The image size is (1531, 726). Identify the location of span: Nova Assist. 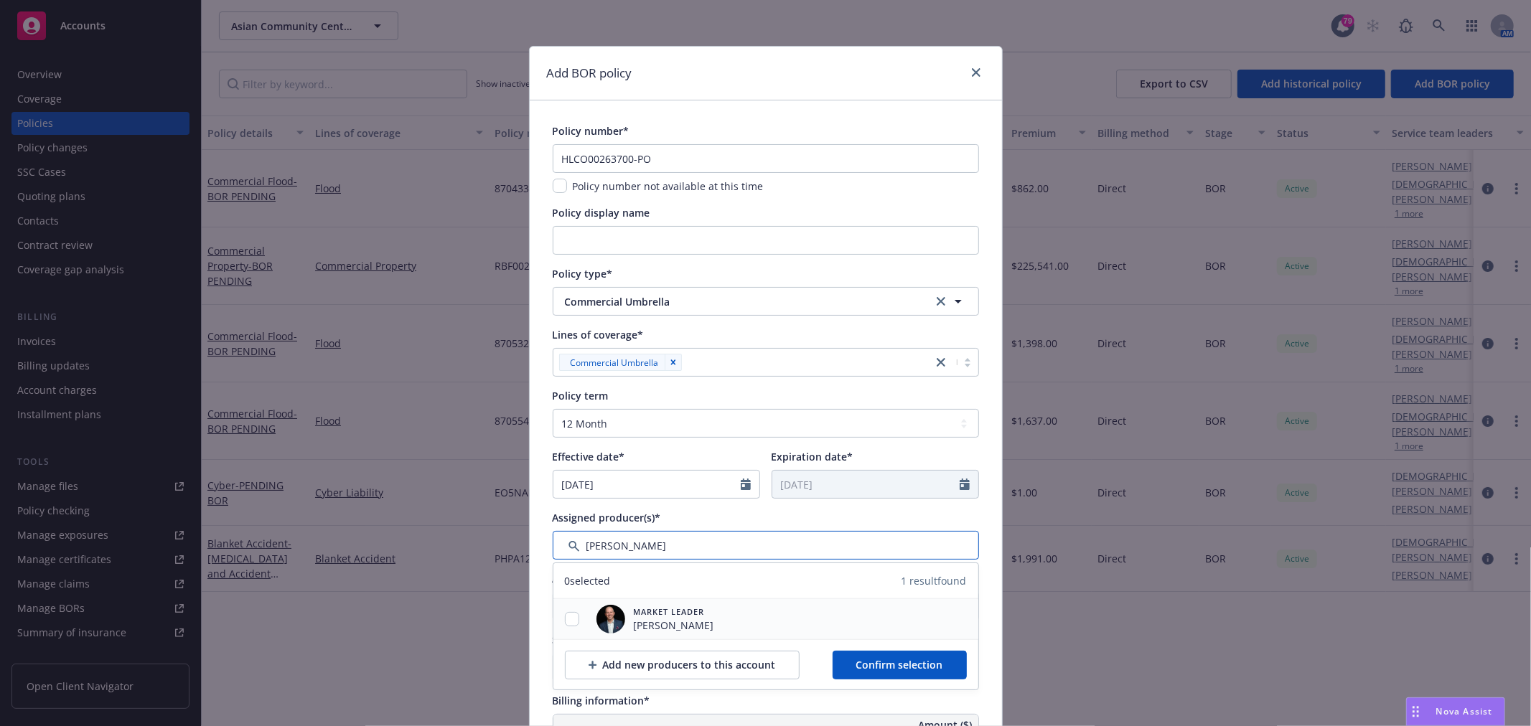
(1464, 711).